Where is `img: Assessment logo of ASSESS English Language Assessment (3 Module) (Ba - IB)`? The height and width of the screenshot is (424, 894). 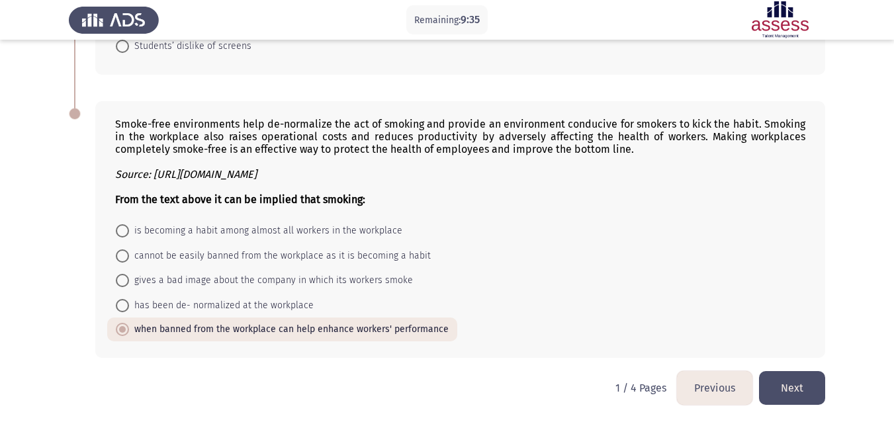 img: Assessment logo of ASSESS English Language Assessment (3 Module) (Ba - IB) is located at coordinates (780, 20).